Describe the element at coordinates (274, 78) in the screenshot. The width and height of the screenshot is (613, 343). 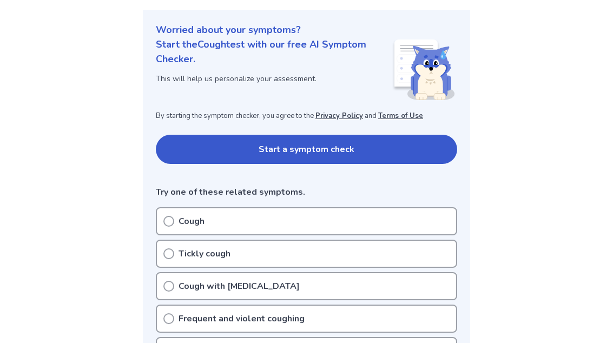
I see `p: This will help us personalize your assessment.` at that location.